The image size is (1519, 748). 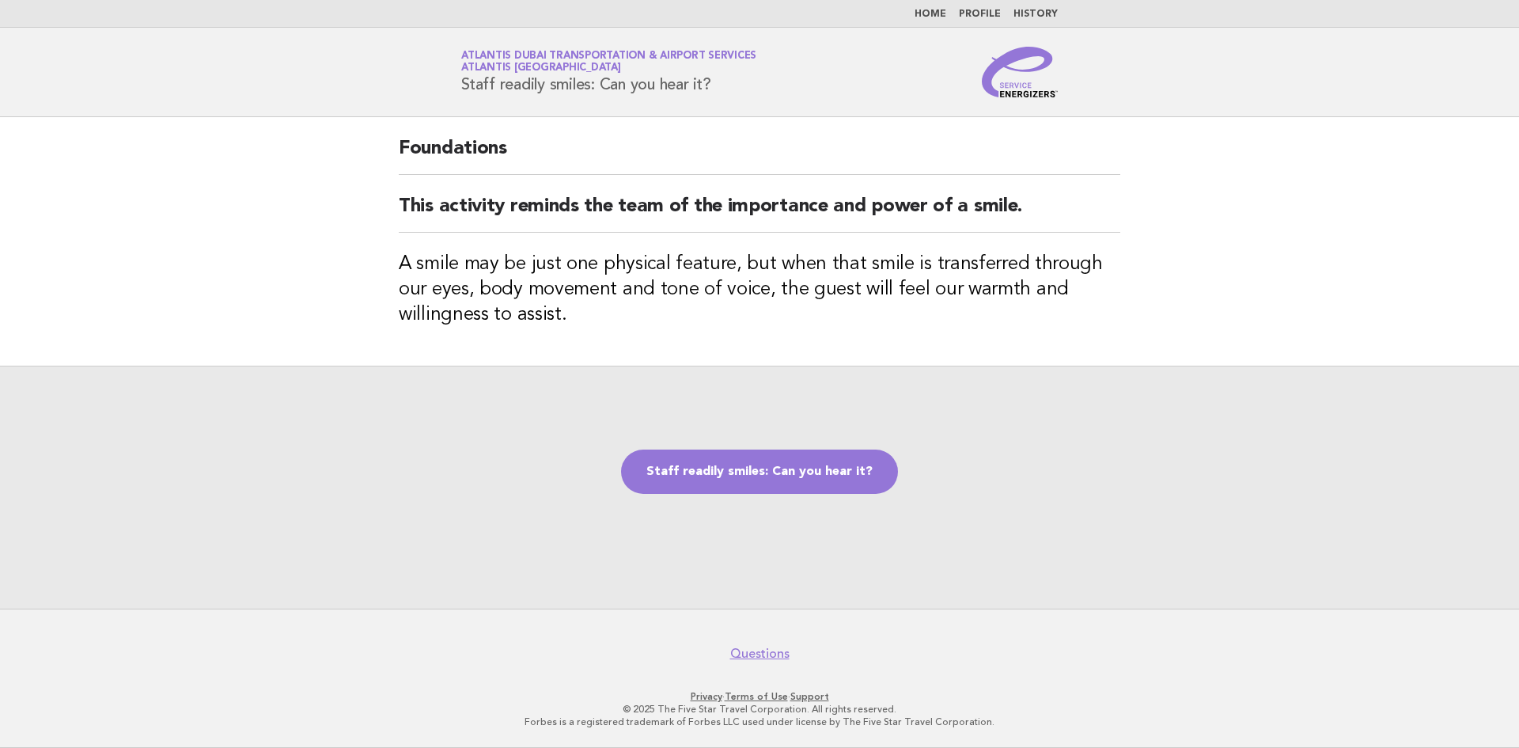 I want to click on a: History, so click(x=1036, y=14).